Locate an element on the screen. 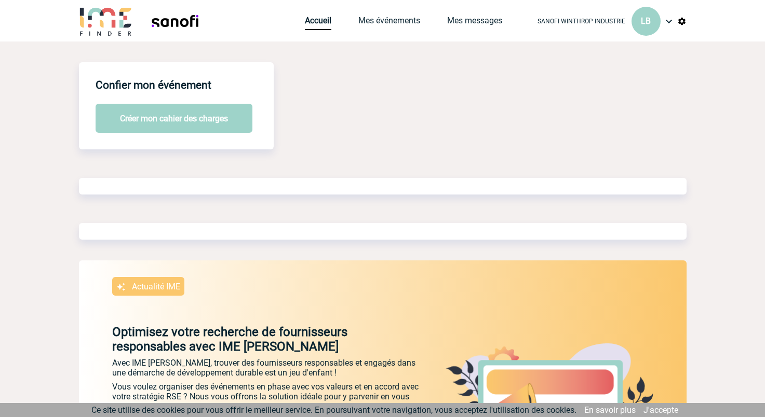  a: Mes événements is located at coordinates (389, 23).